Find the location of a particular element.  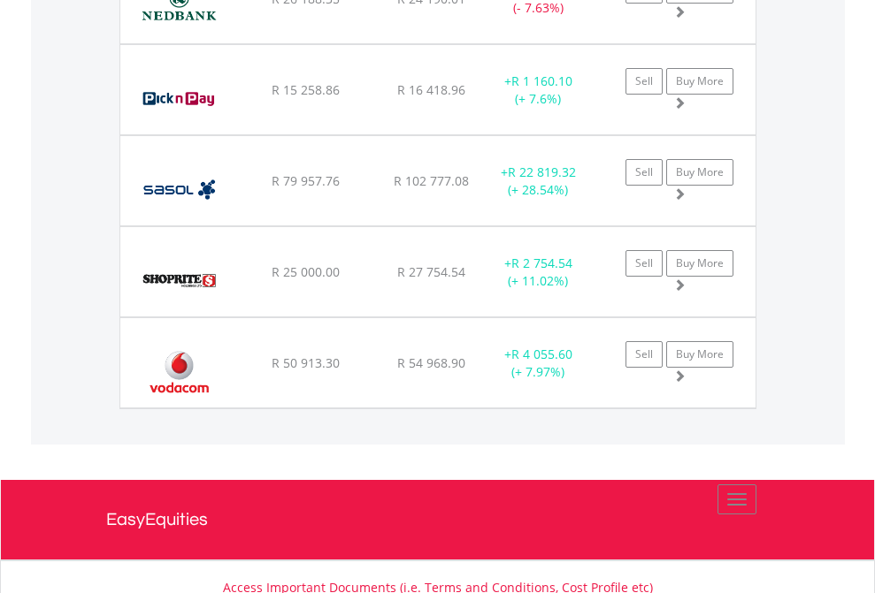

span: R 25 000.00 is located at coordinates (305, 272).